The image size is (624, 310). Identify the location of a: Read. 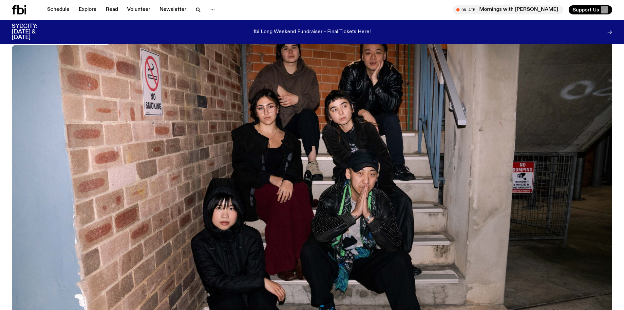
(112, 10).